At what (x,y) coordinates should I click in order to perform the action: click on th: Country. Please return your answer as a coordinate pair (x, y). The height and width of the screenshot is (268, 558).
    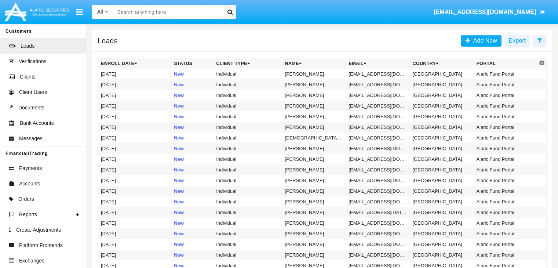
    Looking at the image, I should click on (441, 63).